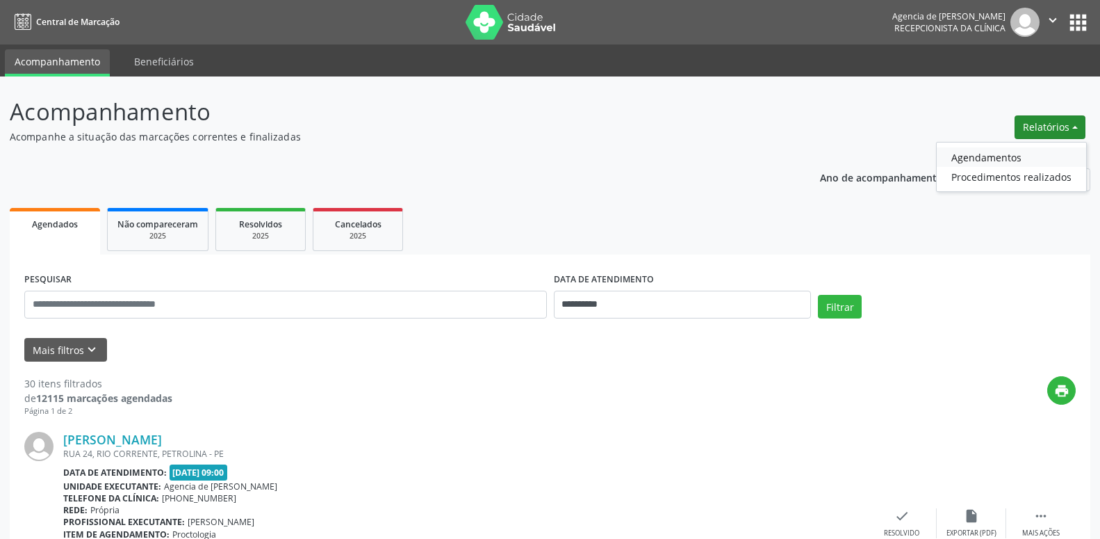 The width and height of the screenshot is (1100, 539). I want to click on a: Beneficiários, so click(164, 61).